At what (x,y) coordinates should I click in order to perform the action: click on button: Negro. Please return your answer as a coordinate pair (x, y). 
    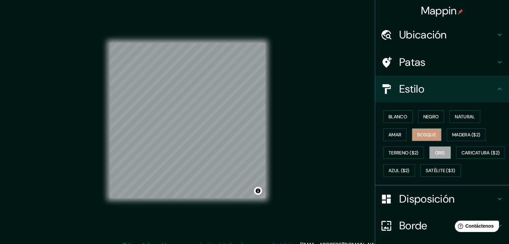
    Looking at the image, I should click on (431, 117).